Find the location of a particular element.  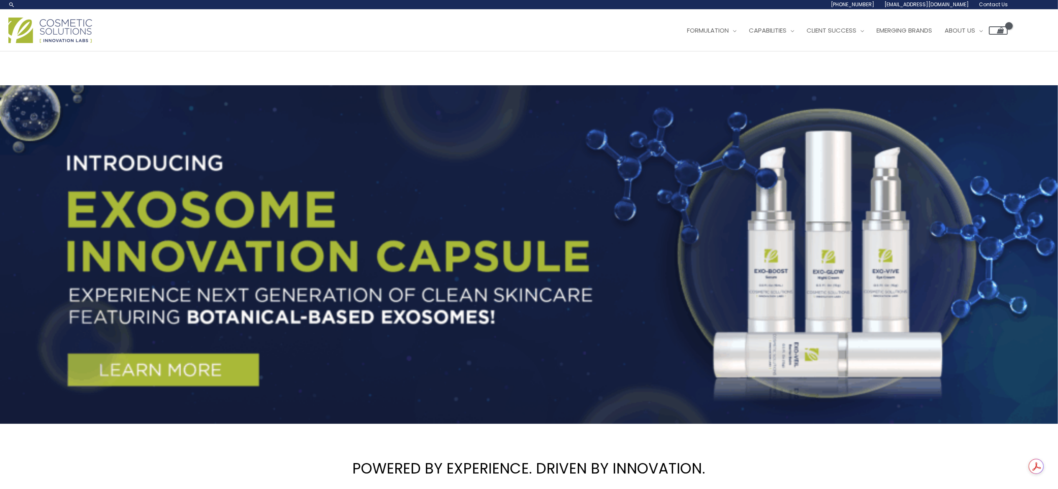

a: Client Success is located at coordinates (835, 31).